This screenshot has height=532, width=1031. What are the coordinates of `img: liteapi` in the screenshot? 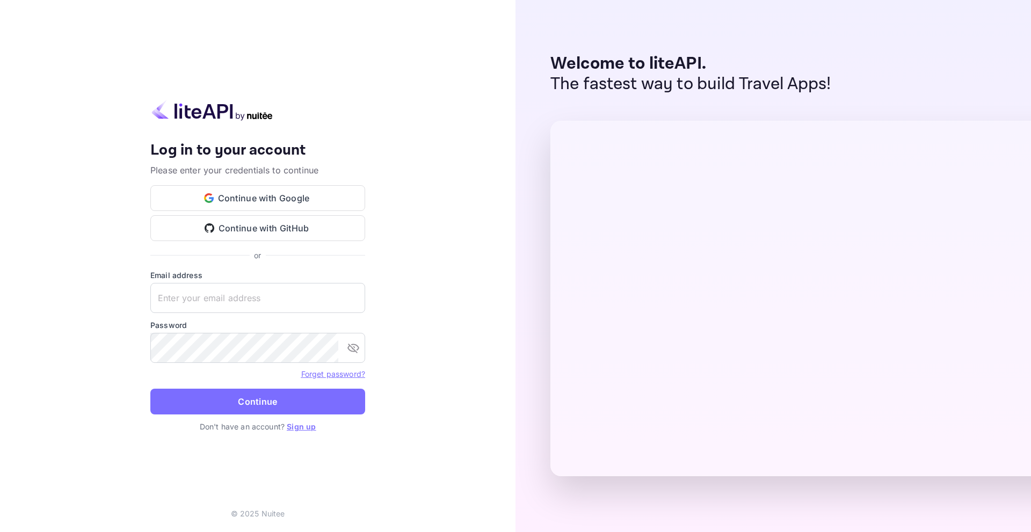 It's located at (212, 110).